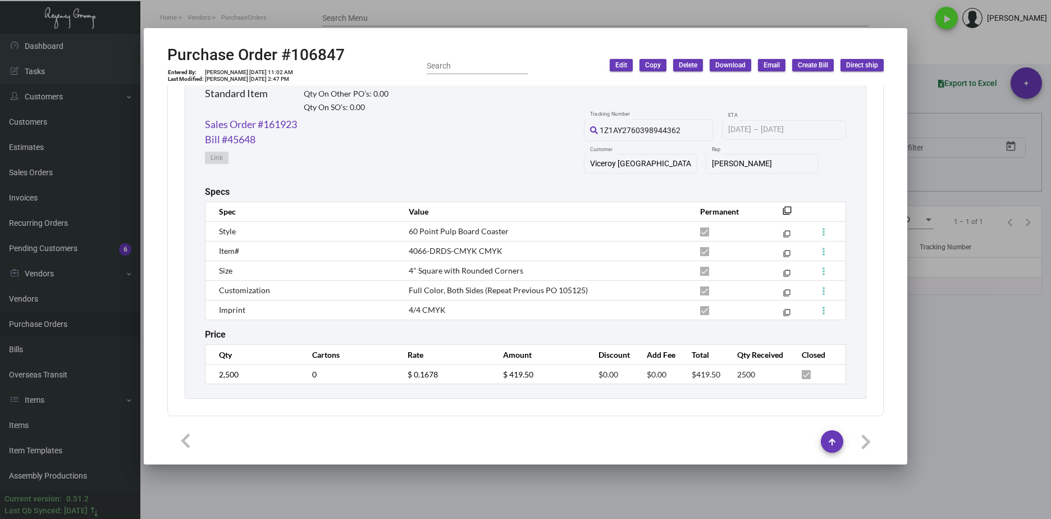  Describe the element at coordinates (731, 65) in the screenshot. I see `button: Download` at that location.